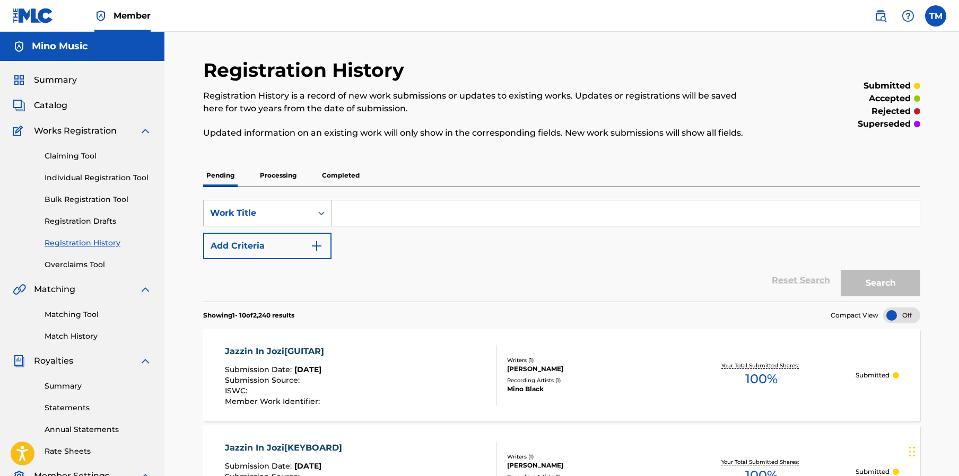  What do you see at coordinates (340, 176) in the screenshot?
I see `p: Completed` at bounding box center [340, 176].